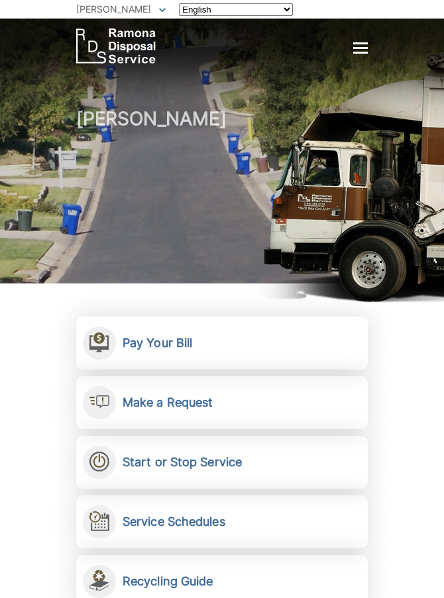  What do you see at coordinates (168, 403) in the screenshot?
I see `h2: Make a Request` at bounding box center [168, 403].